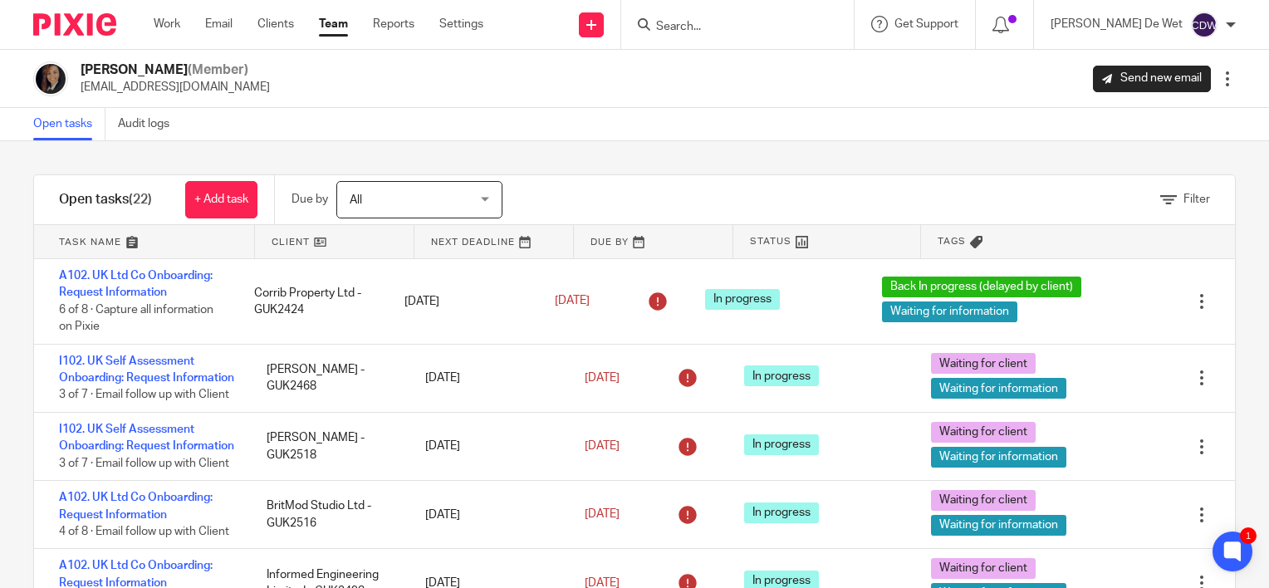  I want to click on input: Search, so click(729, 27).